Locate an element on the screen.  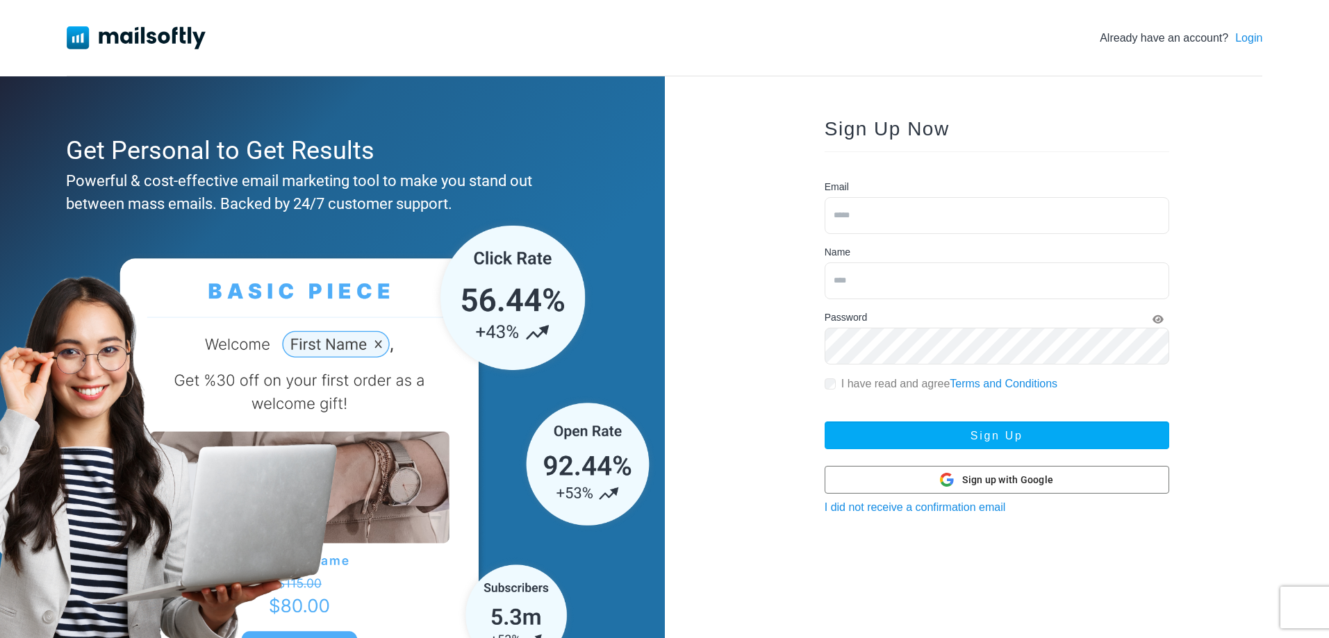
a: Login is located at coordinates (1248, 38).